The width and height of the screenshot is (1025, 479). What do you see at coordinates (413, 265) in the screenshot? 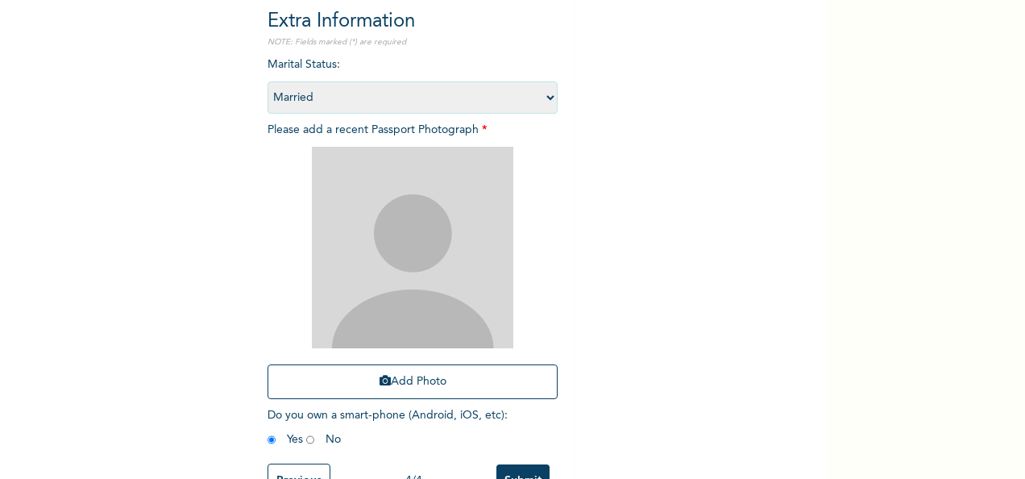
I see `span: Please add a recent Passport Photograph` at bounding box center [413, 265].